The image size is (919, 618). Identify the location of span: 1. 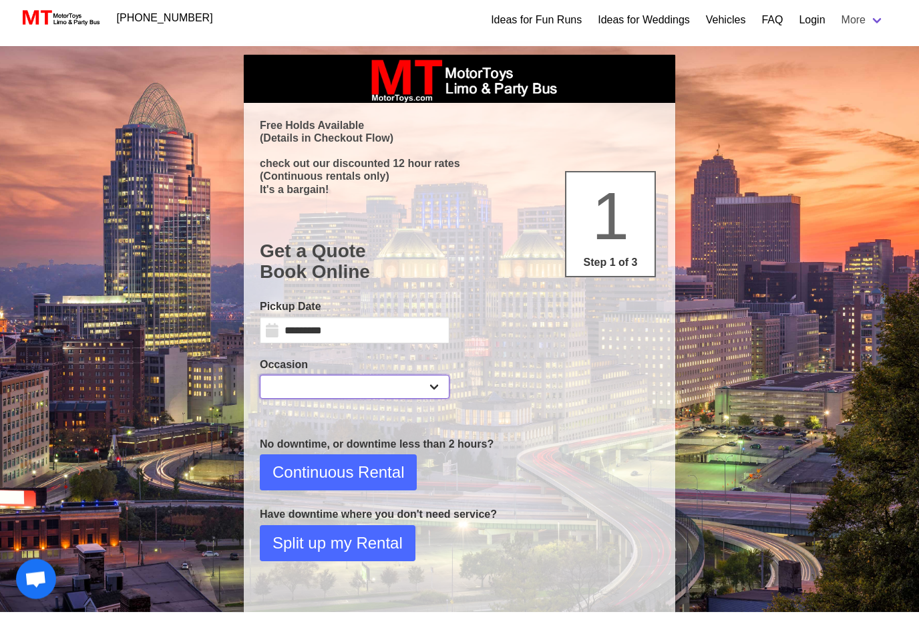
(611, 222).